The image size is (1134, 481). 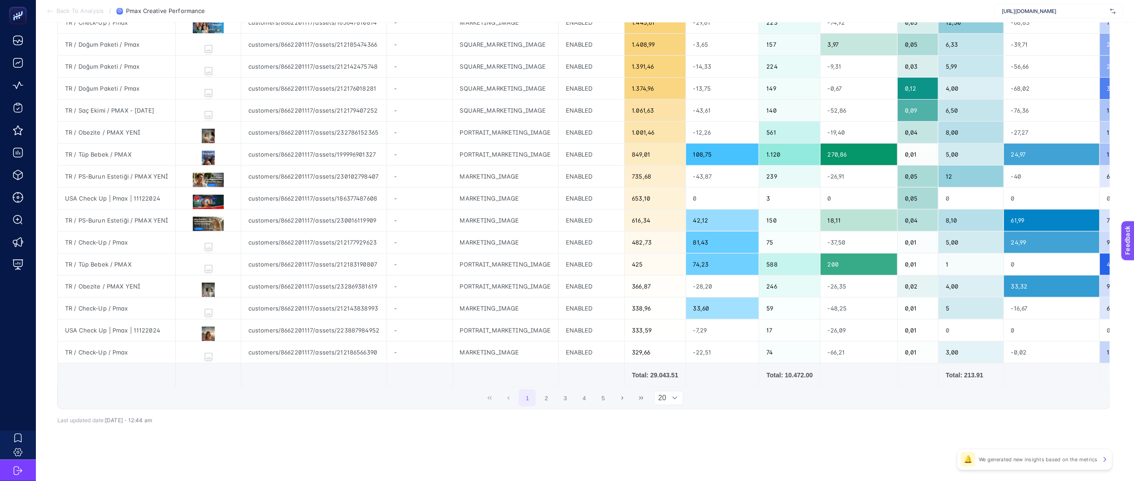 I want to click on div: 157, so click(x=789, y=44).